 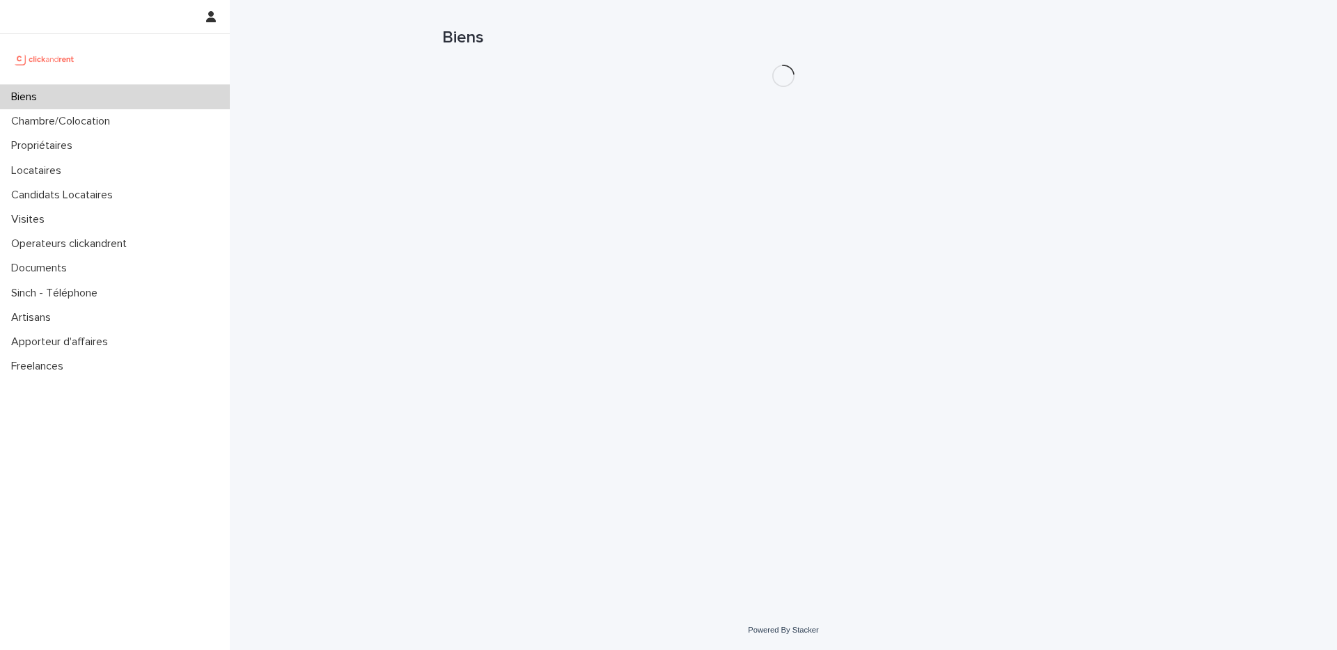 What do you see at coordinates (65, 195) in the screenshot?
I see `p: Candidats Locataires` at bounding box center [65, 195].